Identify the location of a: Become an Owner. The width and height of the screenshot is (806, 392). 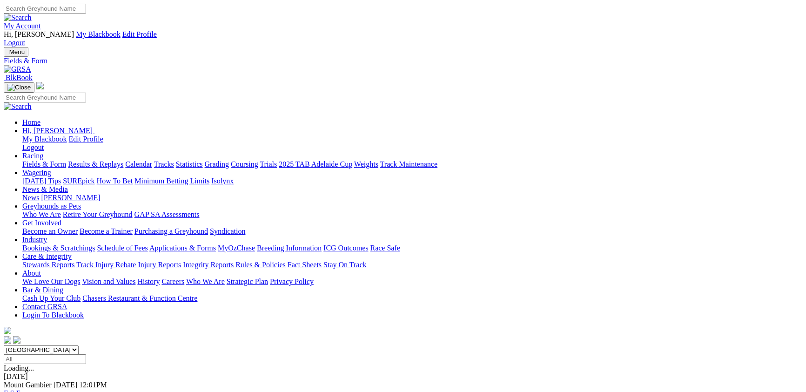
(50, 231).